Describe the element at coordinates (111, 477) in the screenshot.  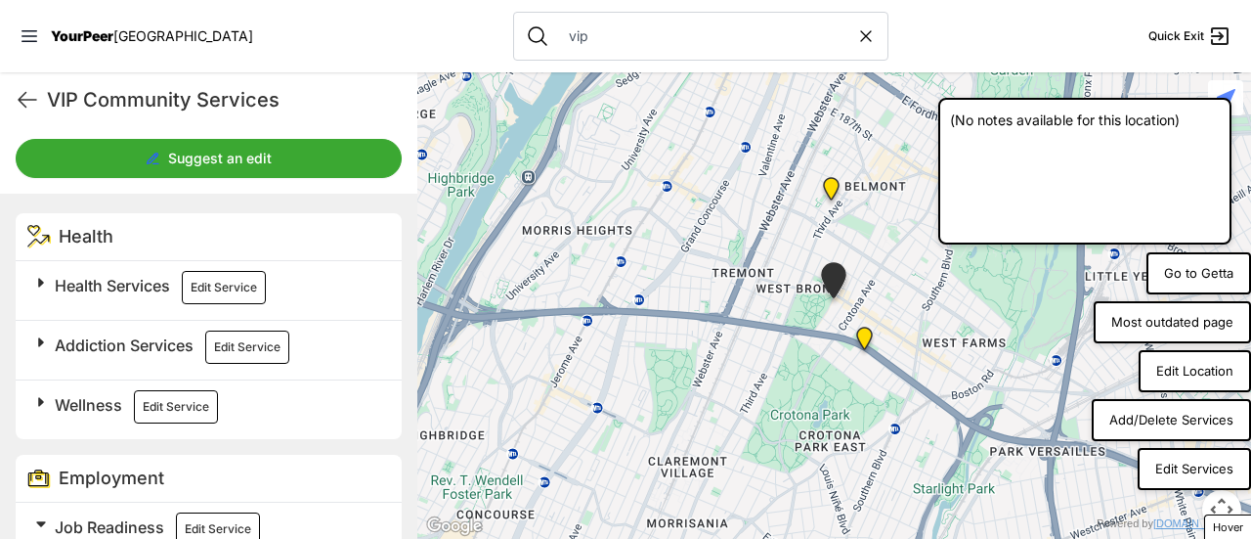
I see `span: Employment` at that location.